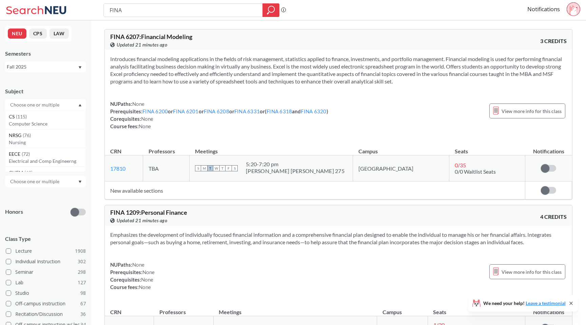 This screenshot has height=325, width=586. Describe the element at coordinates (338, 238) in the screenshot. I see `section: Emphasizes the development of individually focused financial information and a comprehensive fina...` at that location.